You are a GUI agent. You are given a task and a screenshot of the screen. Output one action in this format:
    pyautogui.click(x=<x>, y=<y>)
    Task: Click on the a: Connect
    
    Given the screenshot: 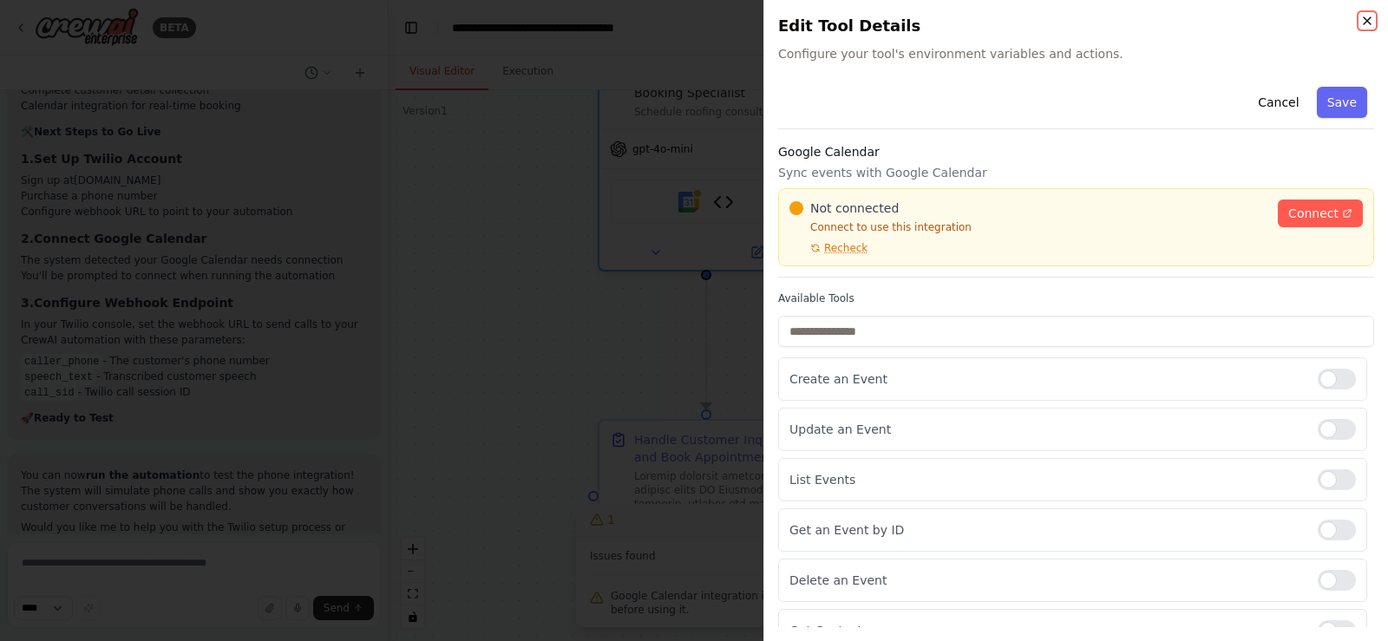 What is the action you would take?
    pyautogui.click(x=1320, y=213)
    